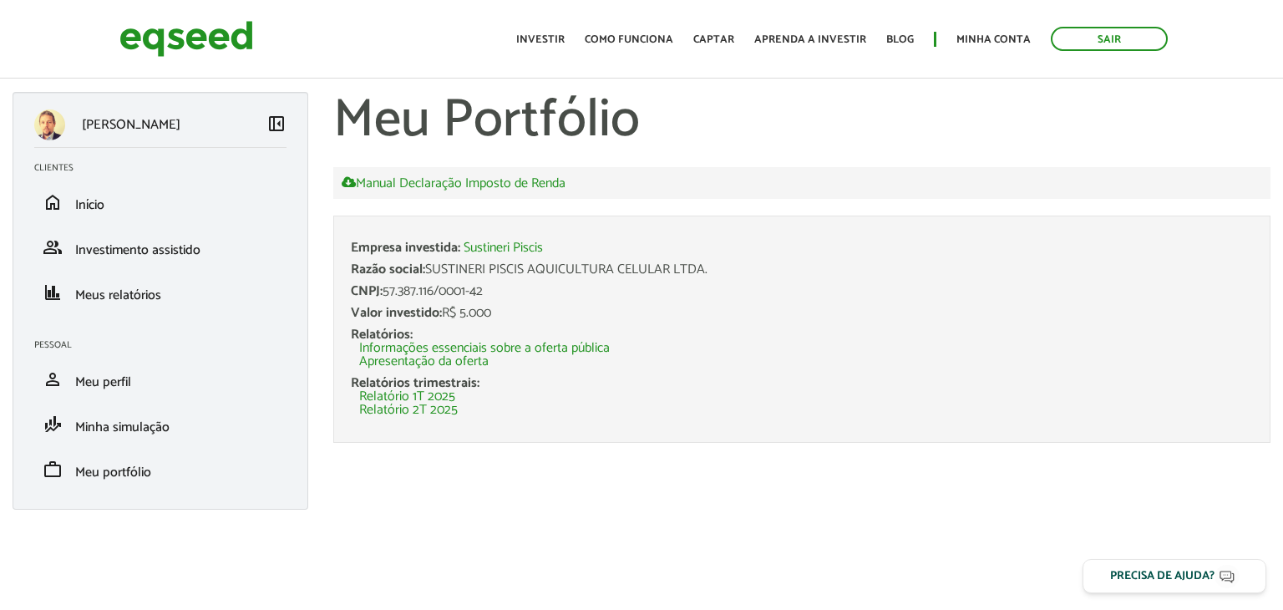  I want to click on a: finance_modeMinha simulação, so click(160, 424).